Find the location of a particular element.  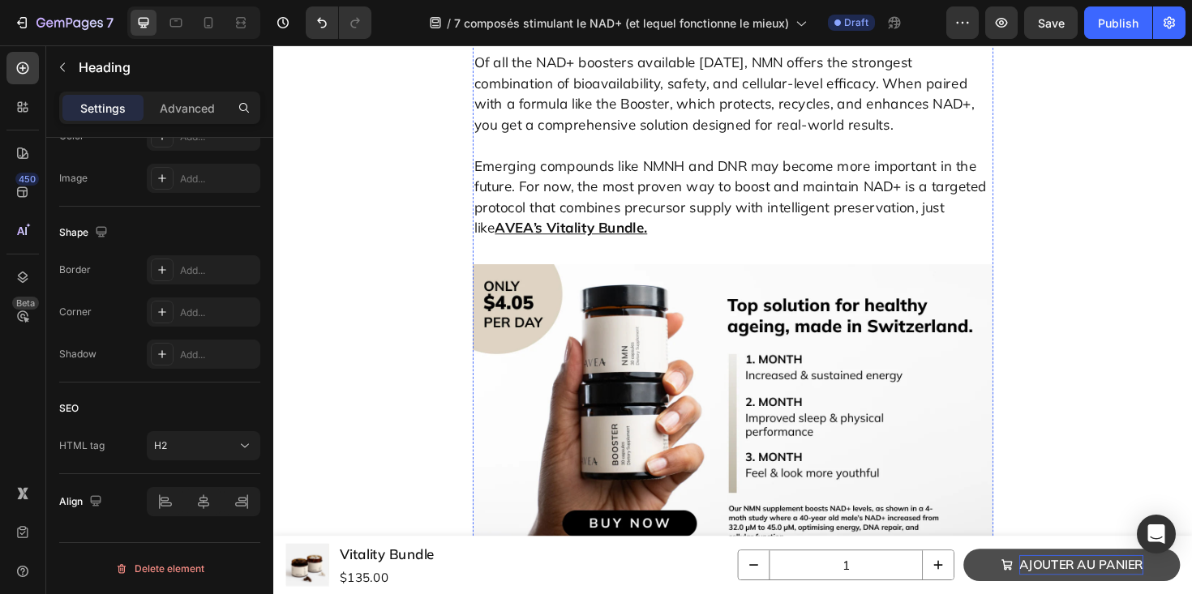

div: 450 is located at coordinates (27, 179).